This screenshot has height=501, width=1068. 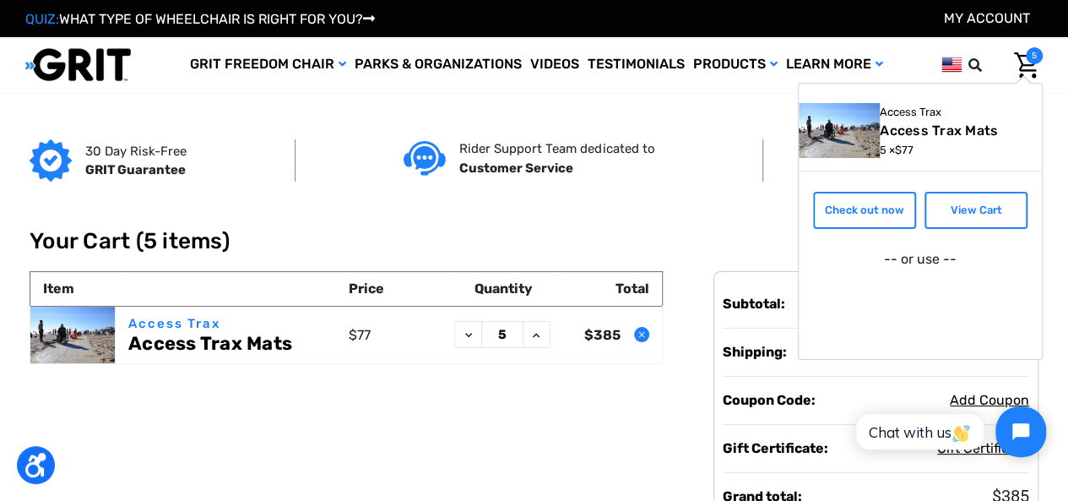 I want to click on span: 5 ×, so click(x=897, y=149).